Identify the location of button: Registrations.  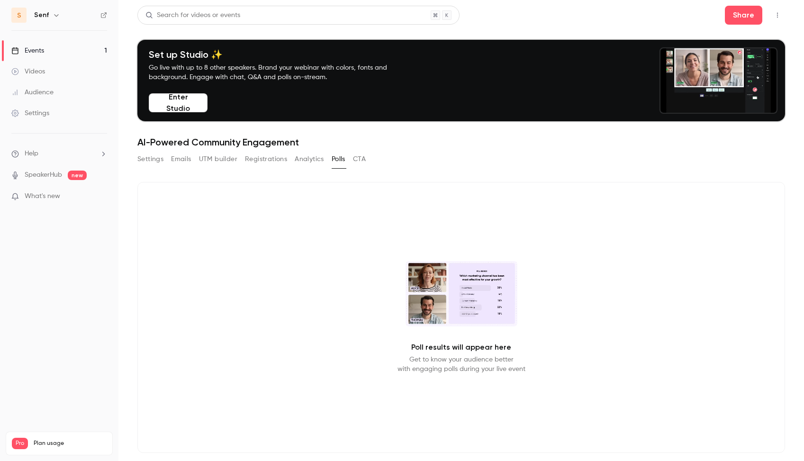
(266, 159).